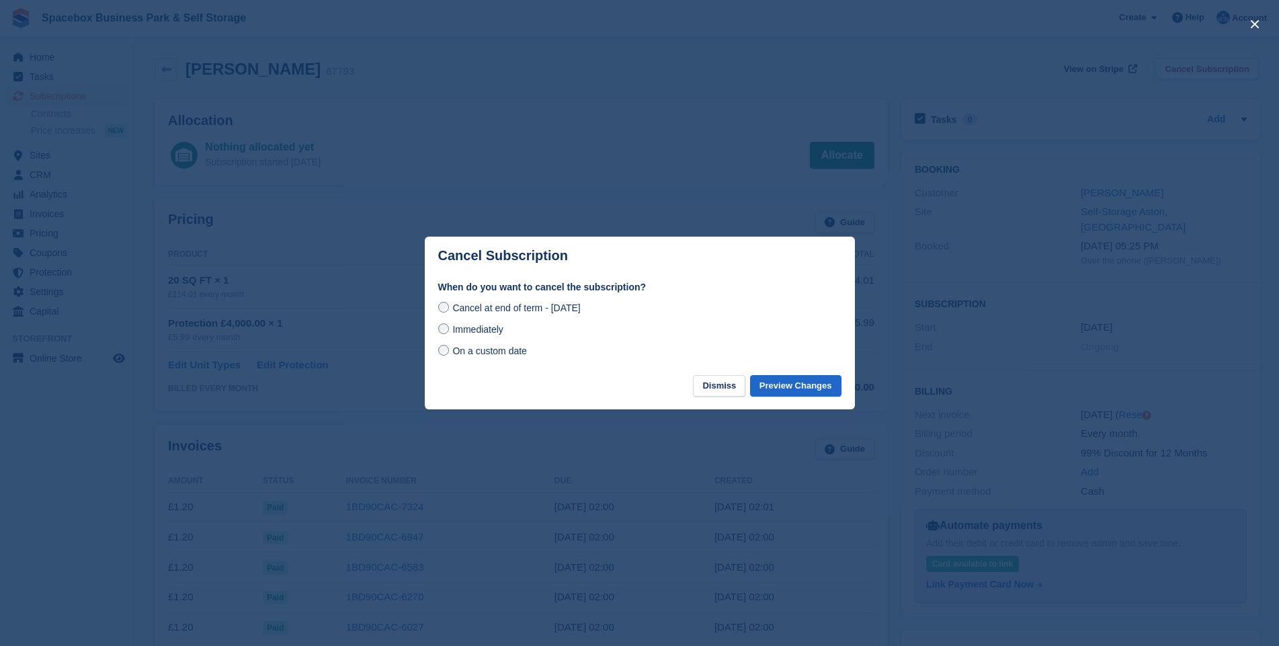  I want to click on span: On a custom date, so click(489, 351).